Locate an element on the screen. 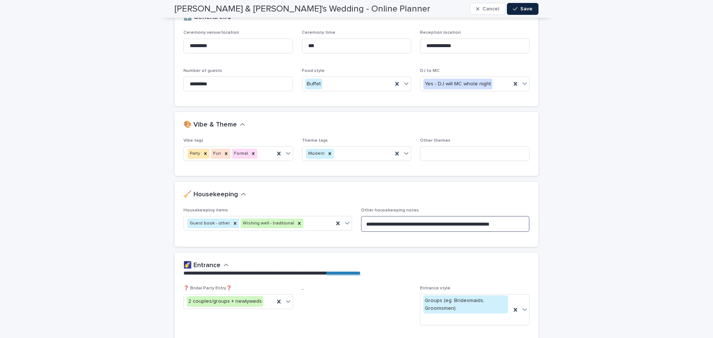 This screenshot has width=713, height=338. button: 🧹 Housekeeping is located at coordinates (215, 195).